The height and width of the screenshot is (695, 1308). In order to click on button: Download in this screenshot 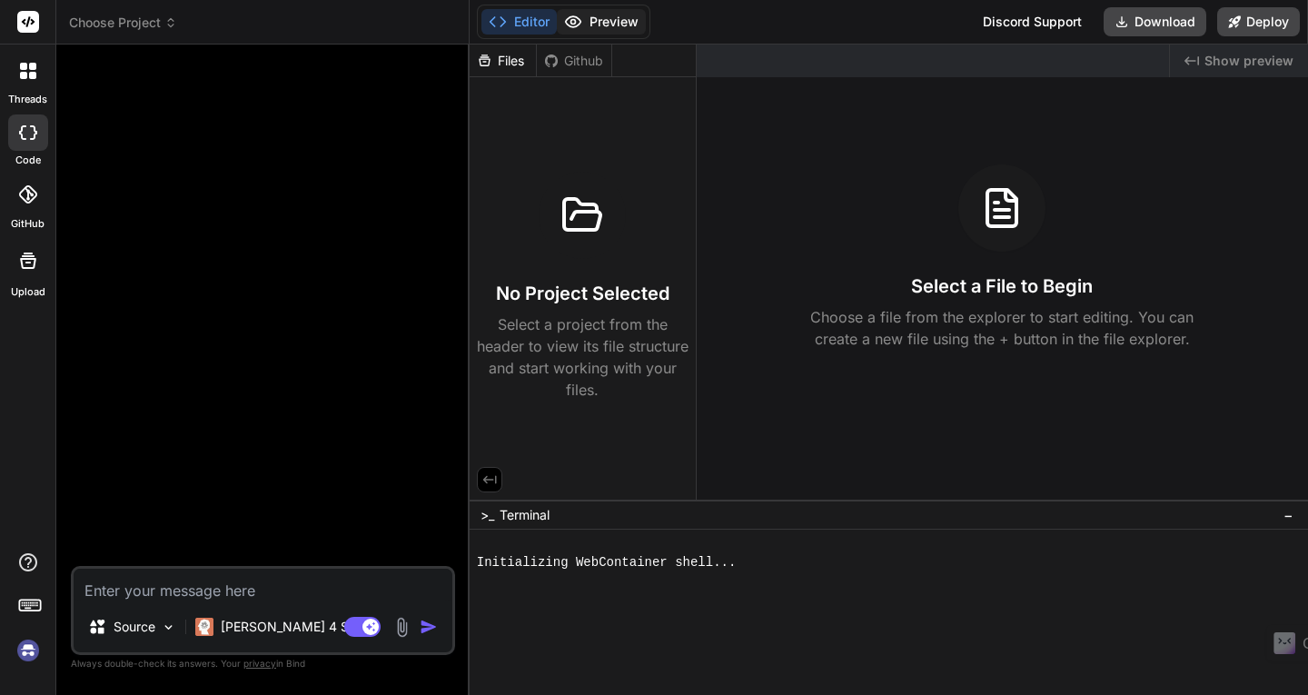, I will do `click(1154, 22)`.